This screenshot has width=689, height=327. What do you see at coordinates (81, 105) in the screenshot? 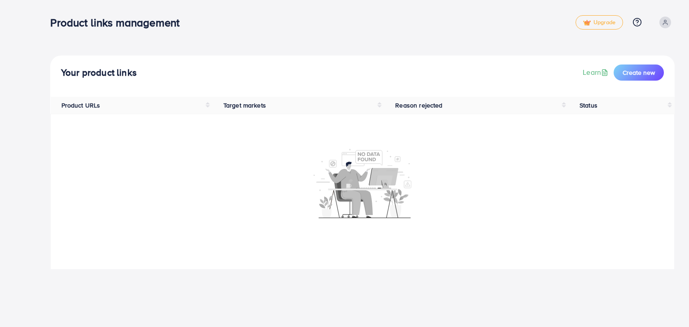
I see `span: Product URLs` at bounding box center [81, 105].